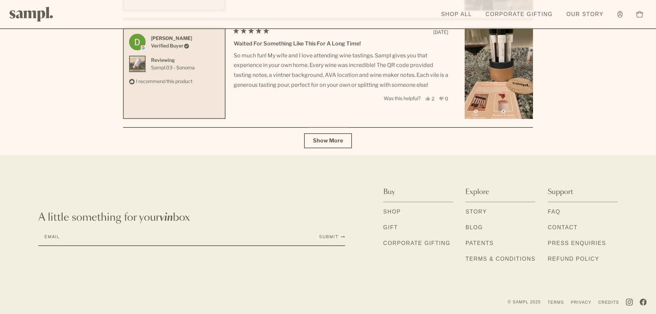  Describe the element at coordinates (556, 303) in the screenshot. I see `a: Terms` at that location.